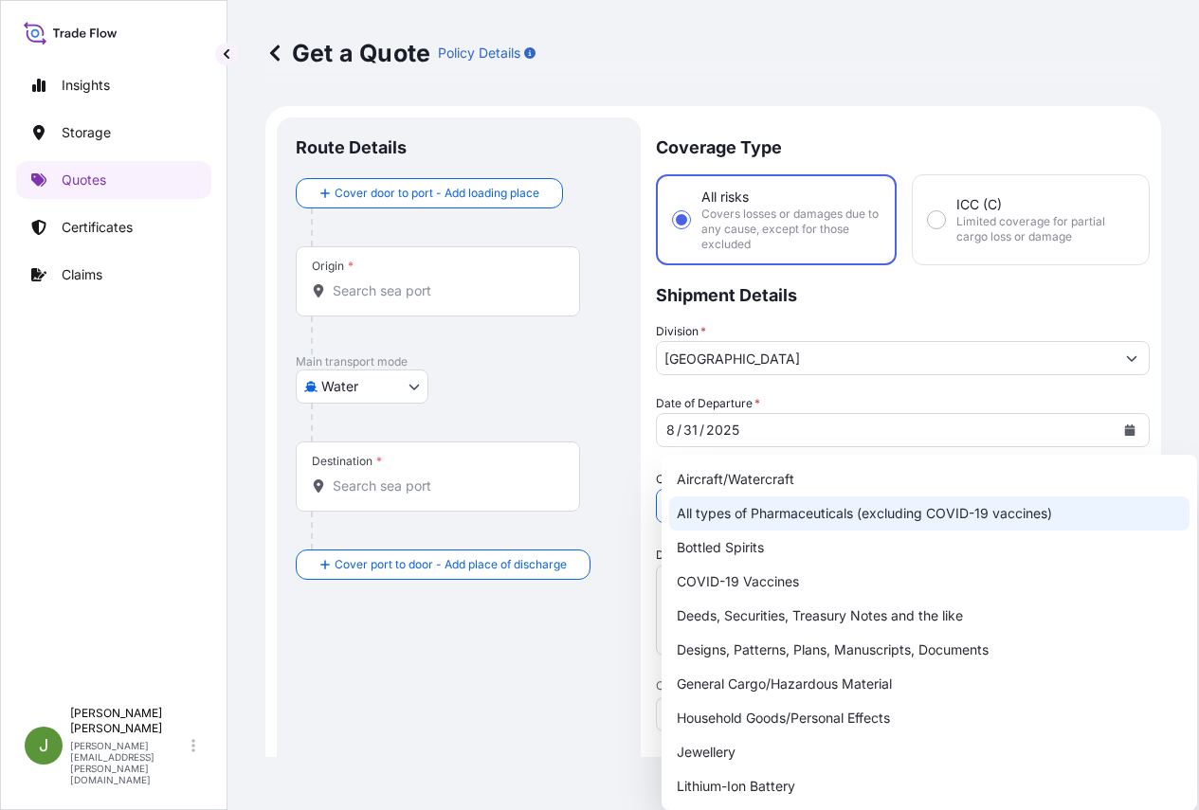 Image resolution: width=1199 pixels, height=810 pixels. I want to click on div: month,, so click(670, 430).